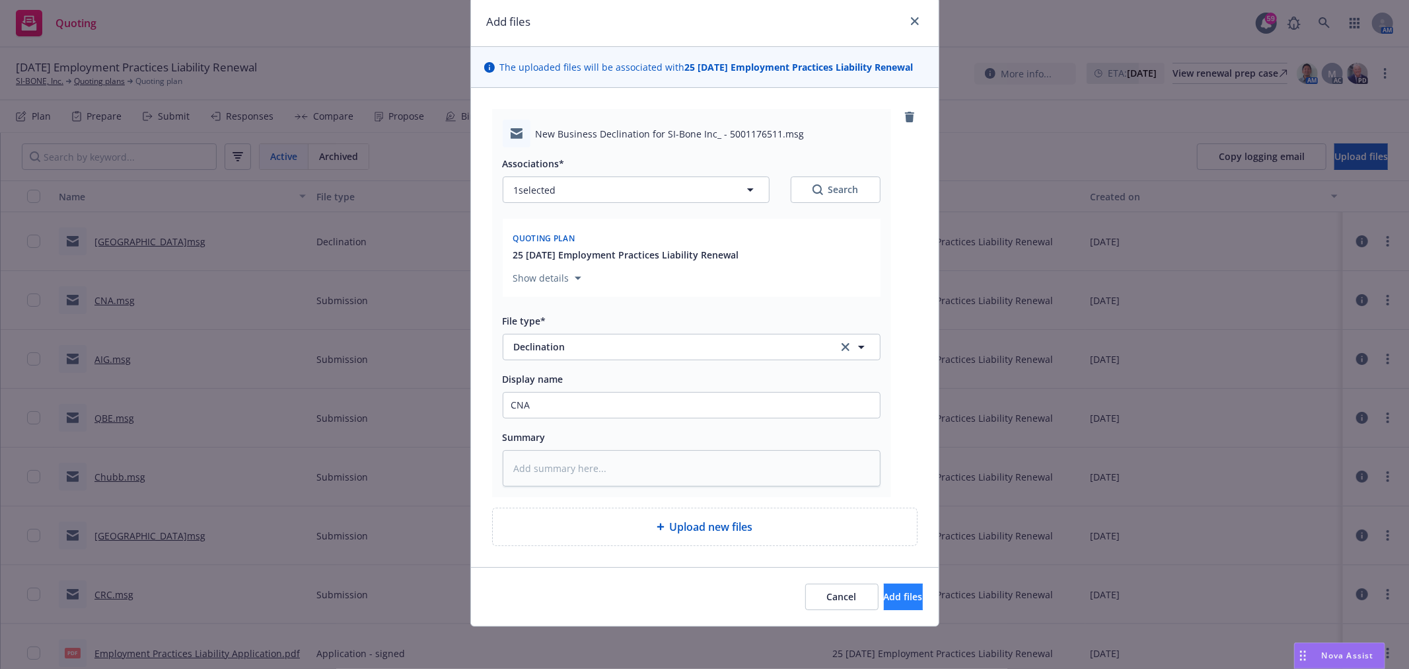 This screenshot has width=1409, height=669. I want to click on button: Nova Assist, so click(1340, 655).